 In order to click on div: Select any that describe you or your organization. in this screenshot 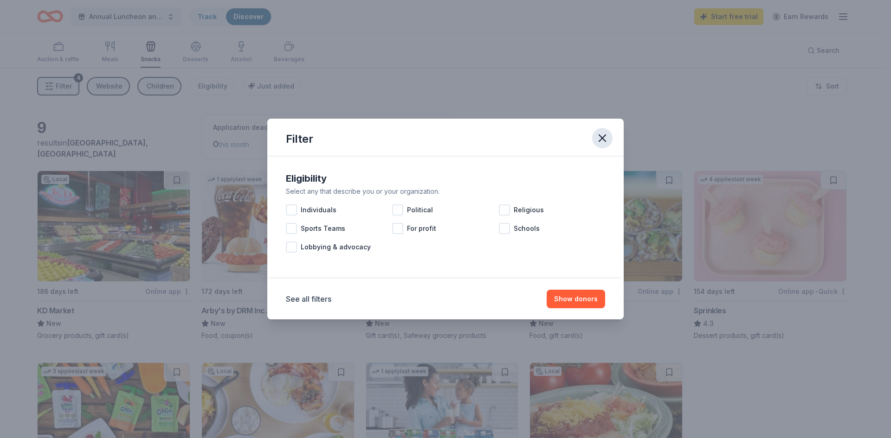, I will do `click(445, 192)`.